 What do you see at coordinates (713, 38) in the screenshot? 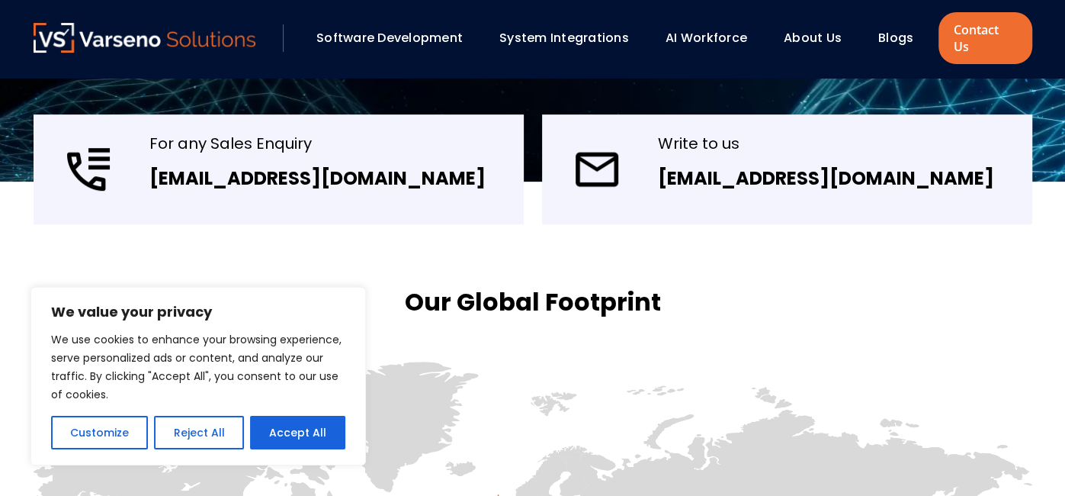
I see `div: AI Workforce` at bounding box center [713, 38].